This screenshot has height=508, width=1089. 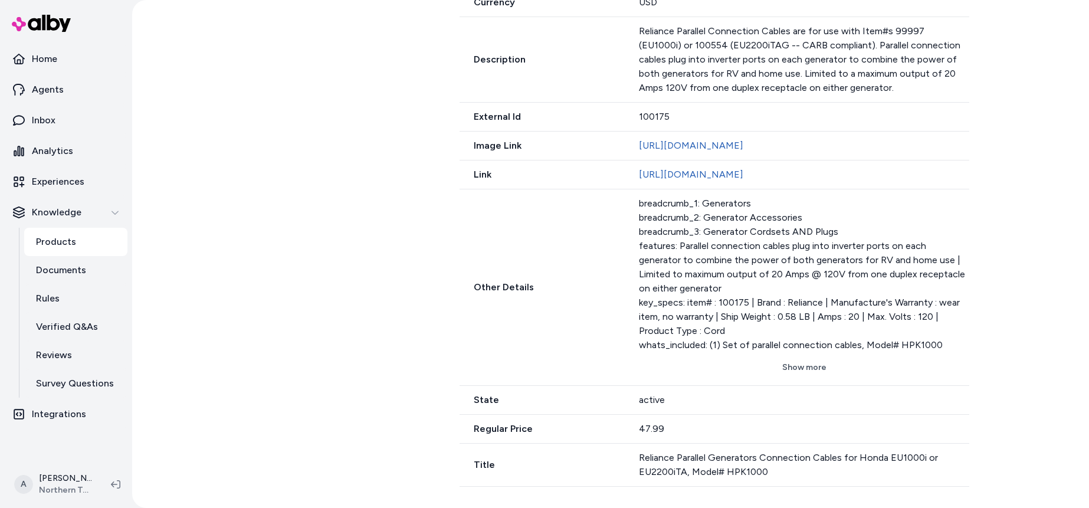 I want to click on div: breadcrumb_1: Generators breadcrumb_2: Generator Accessories breadcrumb_3: Generator Cordsets AND..., so click(x=804, y=274).